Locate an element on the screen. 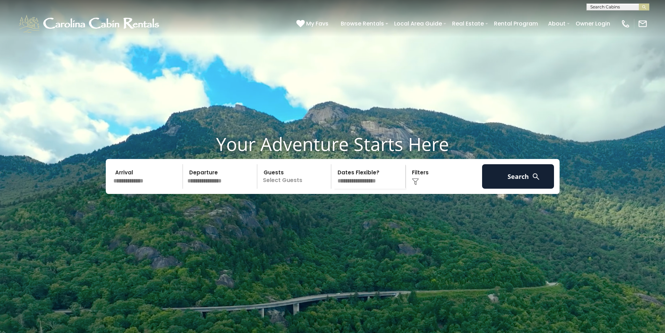 Image resolution: width=665 pixels, height=333 pixels. a: Real Estate is located at coordinates (468, 23).